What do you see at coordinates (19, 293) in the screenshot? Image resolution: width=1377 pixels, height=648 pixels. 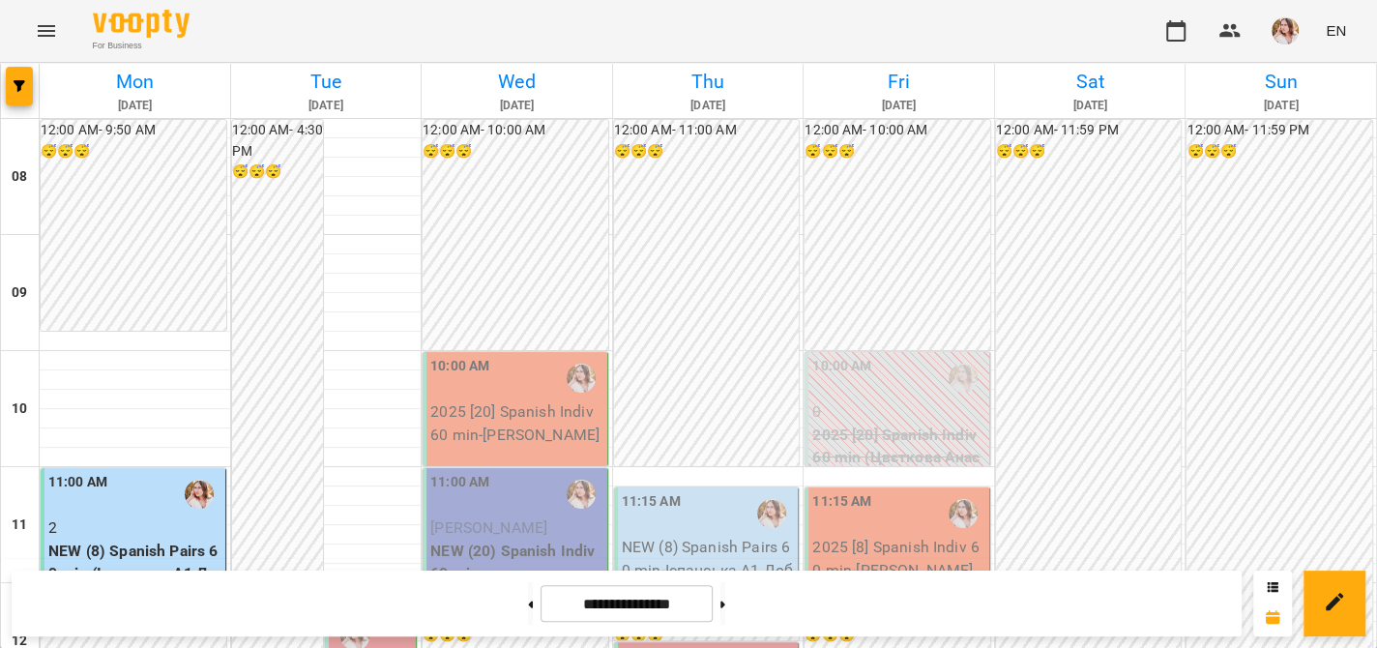 I see `h6: 09` at bounding box center [19, 293].